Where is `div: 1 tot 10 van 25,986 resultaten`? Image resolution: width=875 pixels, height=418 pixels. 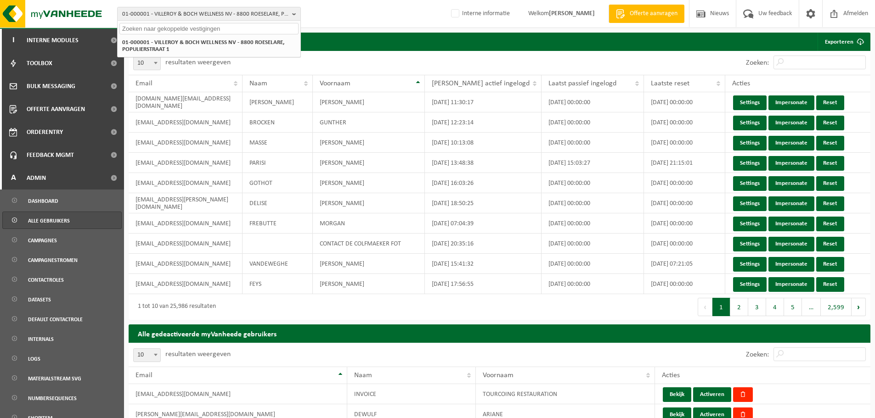 div: 1 tot 10 van 25,986 resultaten is located at coordinates (174, 307).